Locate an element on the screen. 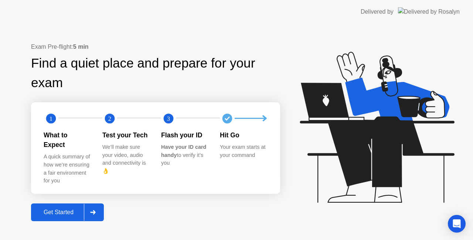  div: Exam Pre-flight: is located at coordinates (156, 47).